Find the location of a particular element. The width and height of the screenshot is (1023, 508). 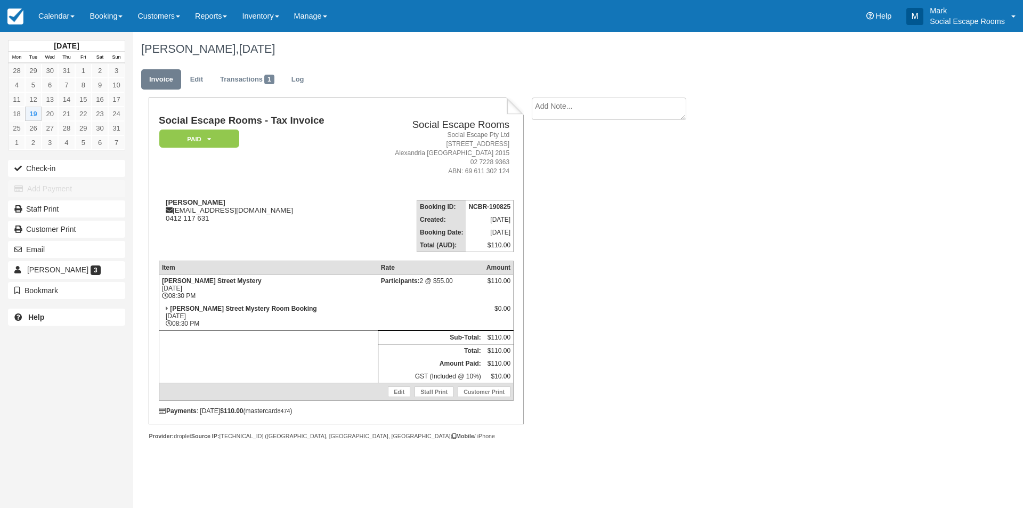

a: 24 is located at coordinates (116, 113).